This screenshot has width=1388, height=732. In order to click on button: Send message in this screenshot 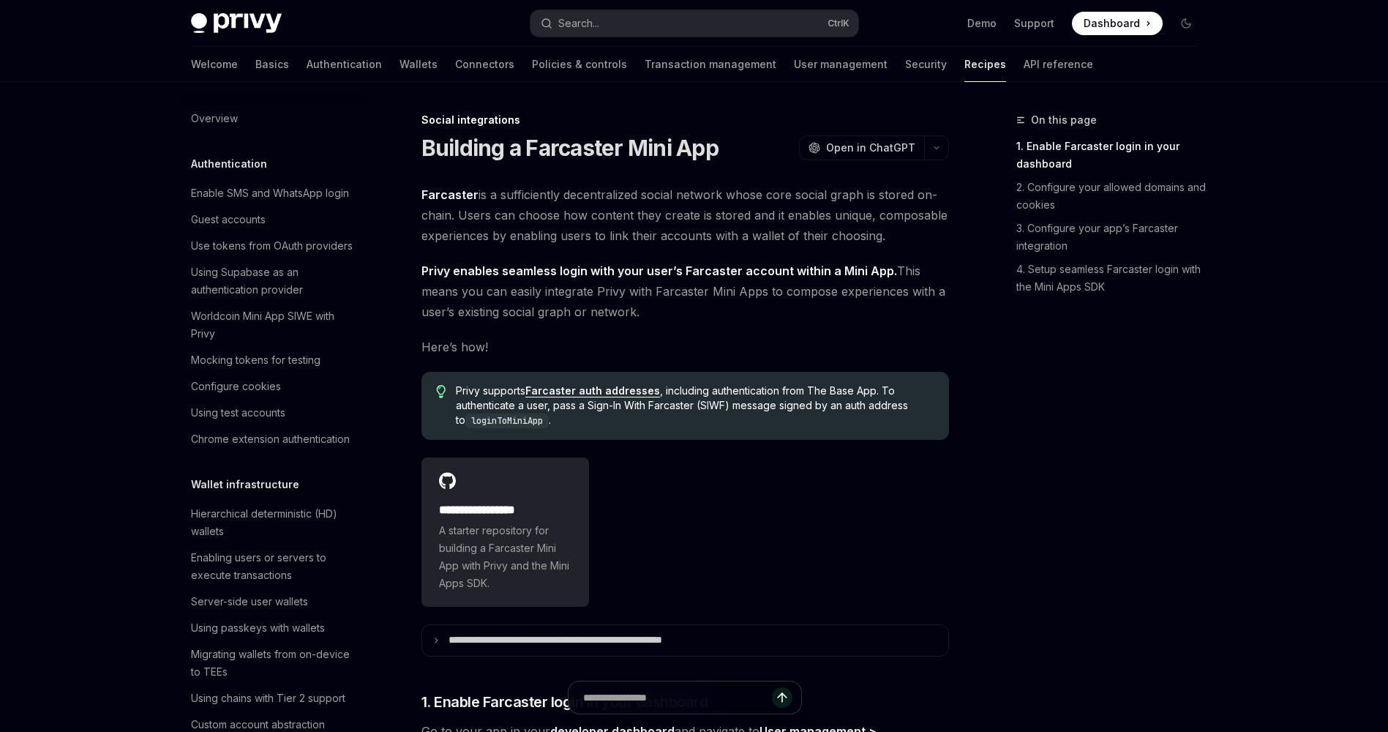, I will do `click(782, 697)`.